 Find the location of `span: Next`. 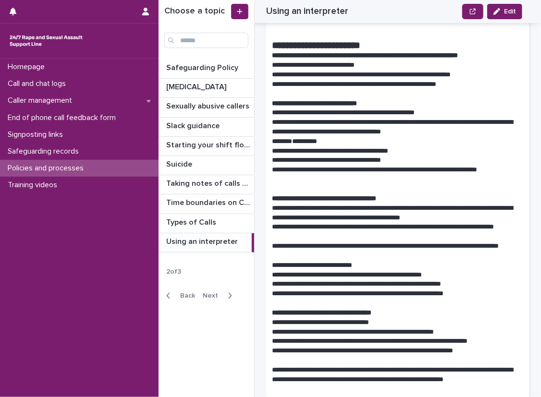

span: Next is located at coordinates (213, 296).